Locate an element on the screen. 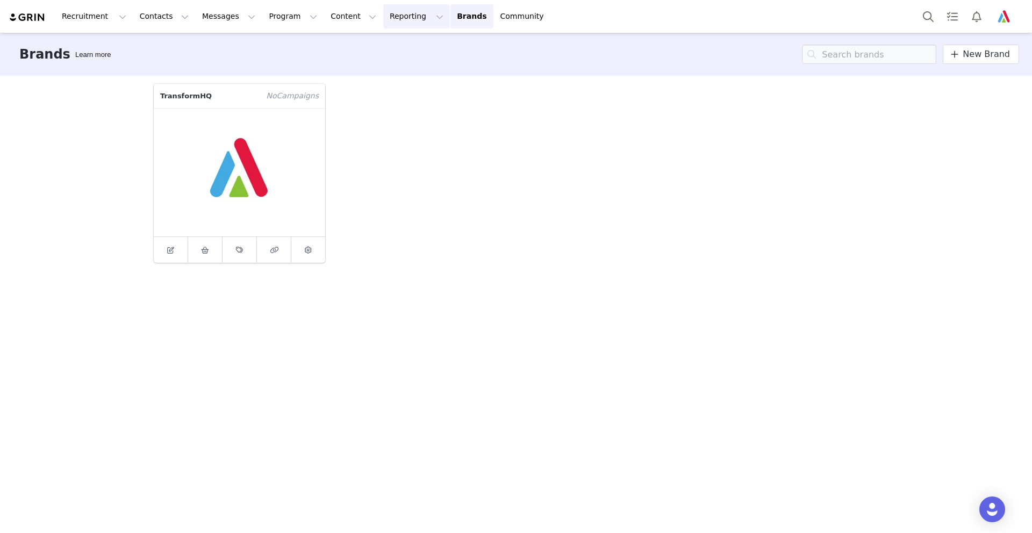  button: Contacts is located at coordinates (164, 16).